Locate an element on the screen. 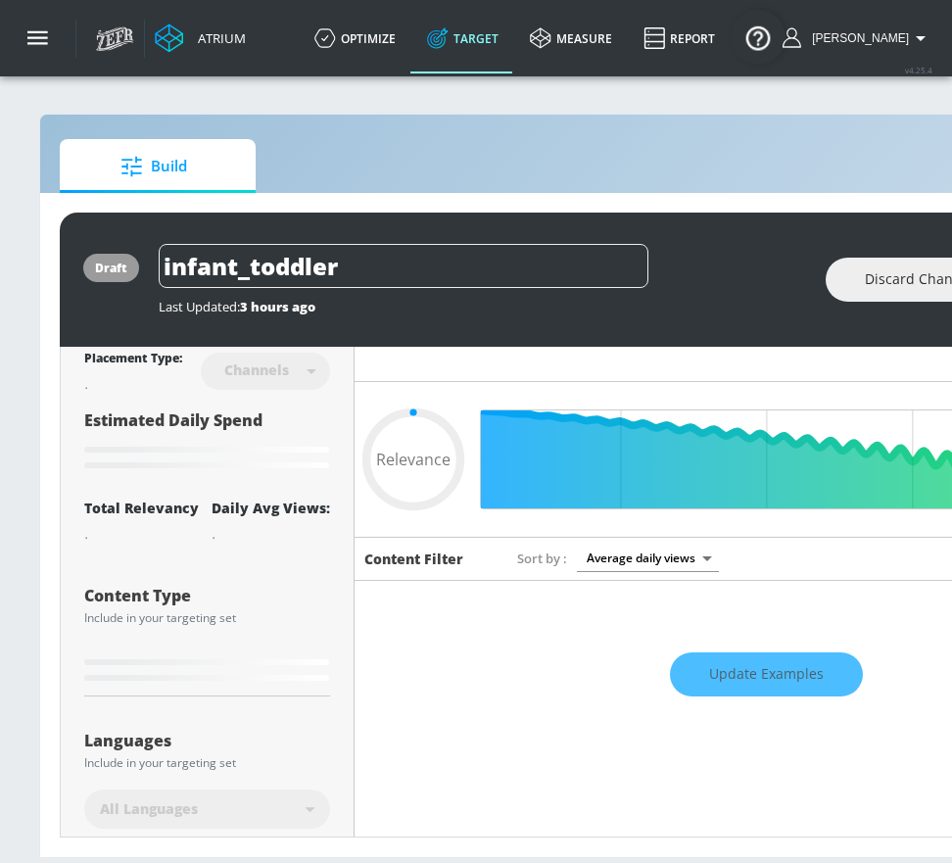 The image size is (952, 863). div: Estimated Daily Spend is located at coordinates (207, 442).